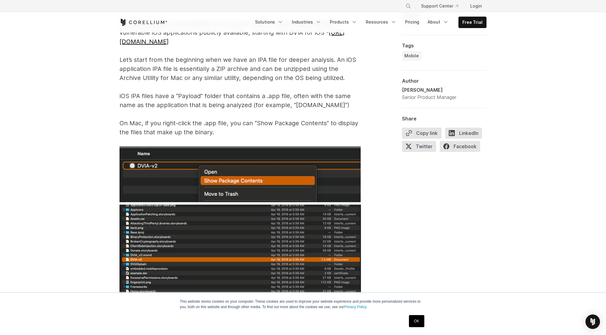 This screenshot has width=606, height=335. I want to click on button: Copy link, so click(422, 133).